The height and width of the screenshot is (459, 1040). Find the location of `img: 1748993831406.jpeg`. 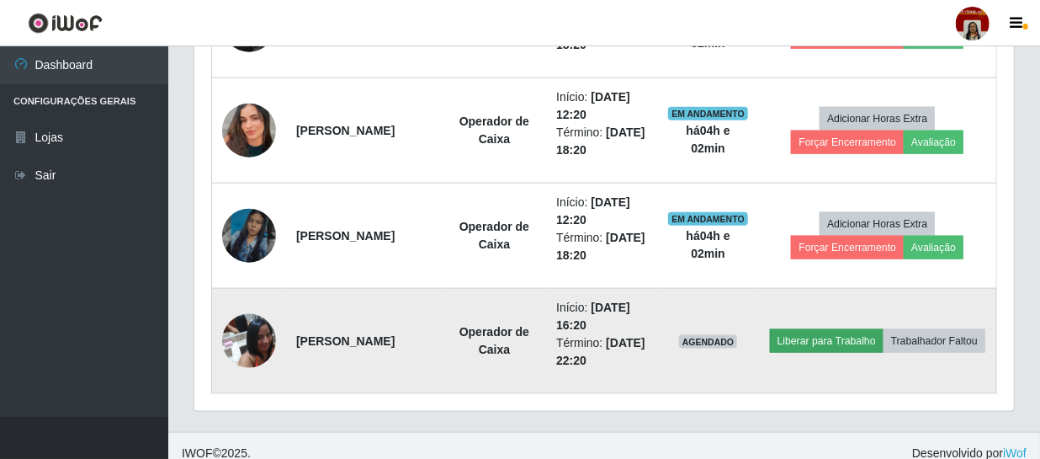

img: 1748993831406.jpeg is located at coordinates (249, 236).